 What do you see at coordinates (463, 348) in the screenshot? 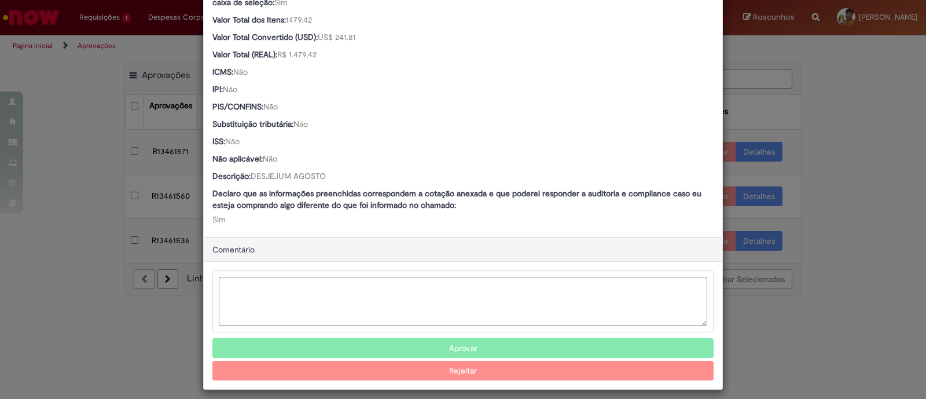
I see `button: Aprovar` at bounding box center [463, 348].